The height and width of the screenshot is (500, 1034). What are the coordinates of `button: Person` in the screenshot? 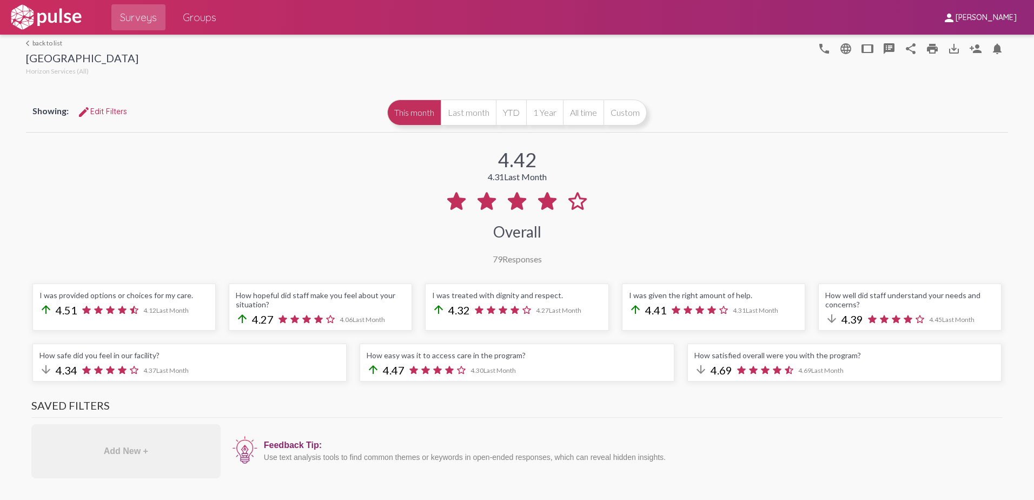 It's located at (976, 48).